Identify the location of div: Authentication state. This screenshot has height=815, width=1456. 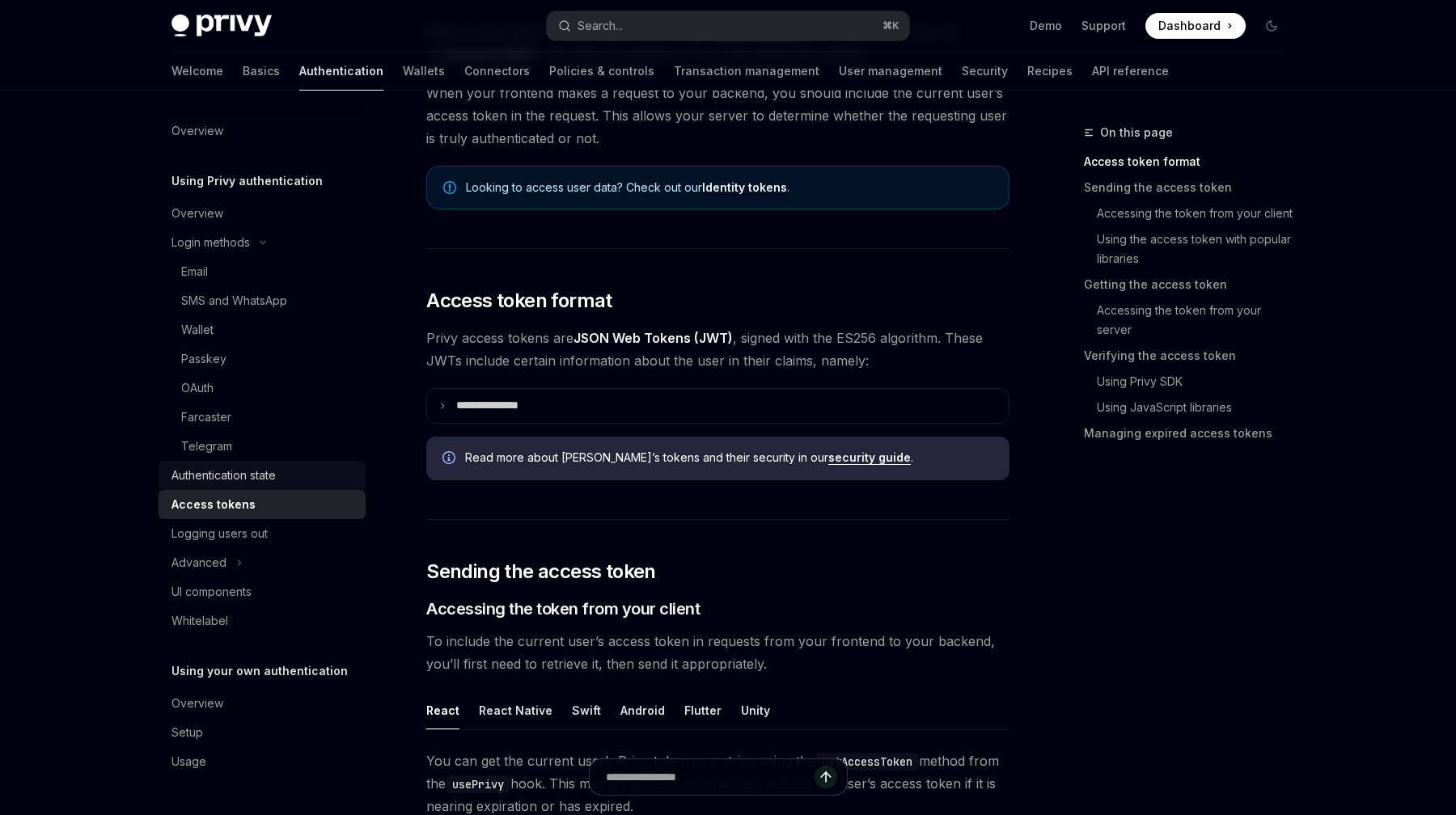
(223, 476).